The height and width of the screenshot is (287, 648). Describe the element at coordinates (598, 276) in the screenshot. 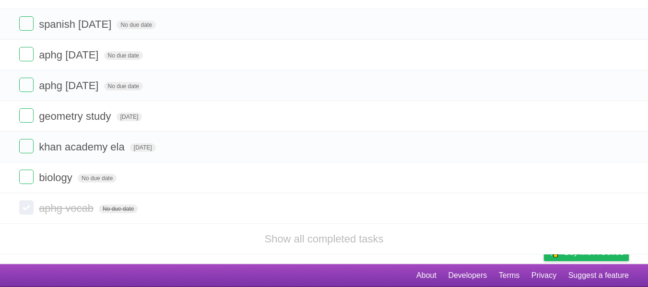

I see `a: Suggest a feature` at that location.